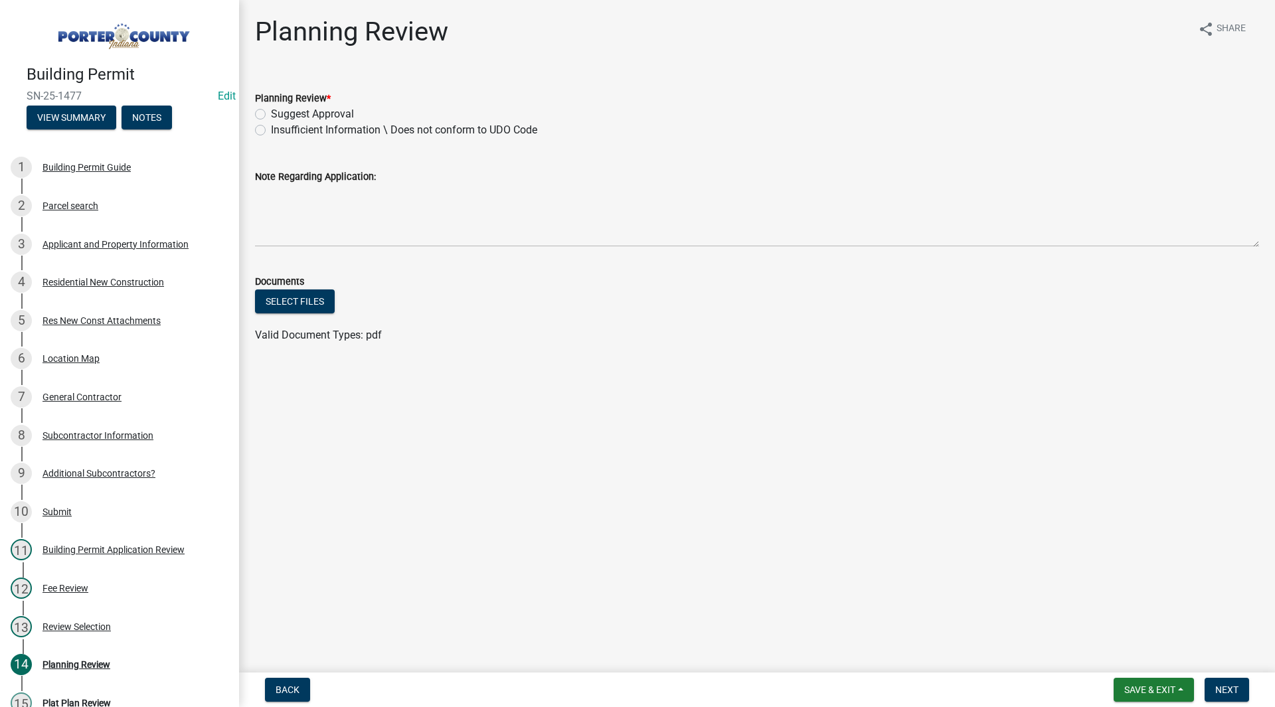 Image resolution: width=1275 pixels, height=707 pixels. What do you see at coordinates (82, 397) in the screenshot?
I see `div: General Contractor` at bounding box center [82, 397].